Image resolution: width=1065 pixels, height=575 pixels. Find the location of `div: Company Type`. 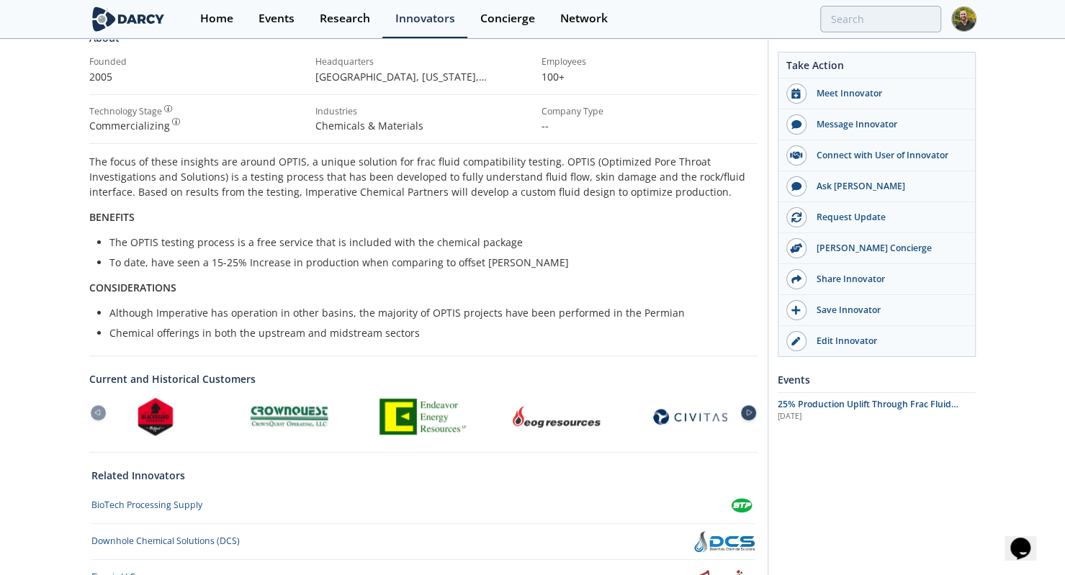

div: Company Type is located at coordinates (650, 112).